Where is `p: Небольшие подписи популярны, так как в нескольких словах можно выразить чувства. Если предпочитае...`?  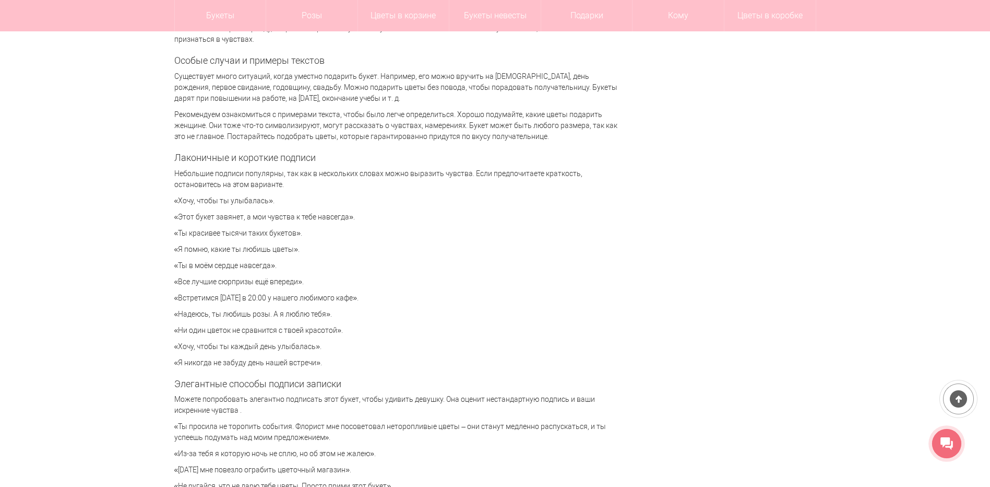 p: Небольшие подписи популярны, так как в нескольких словах можно выразить чувства. Если предпочитае... is located at coordinates (396, 179).